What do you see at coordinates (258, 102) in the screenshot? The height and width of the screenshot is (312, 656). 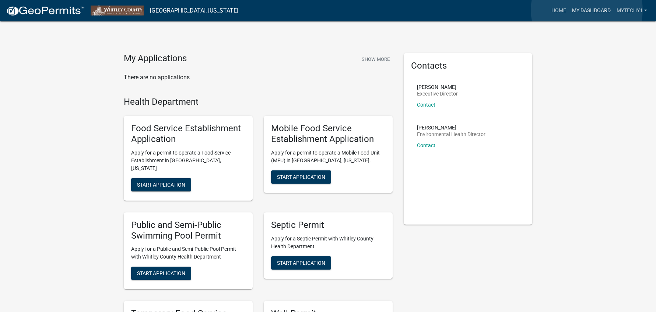 I see `h4: Health Department` at bounding box center [258, 102].